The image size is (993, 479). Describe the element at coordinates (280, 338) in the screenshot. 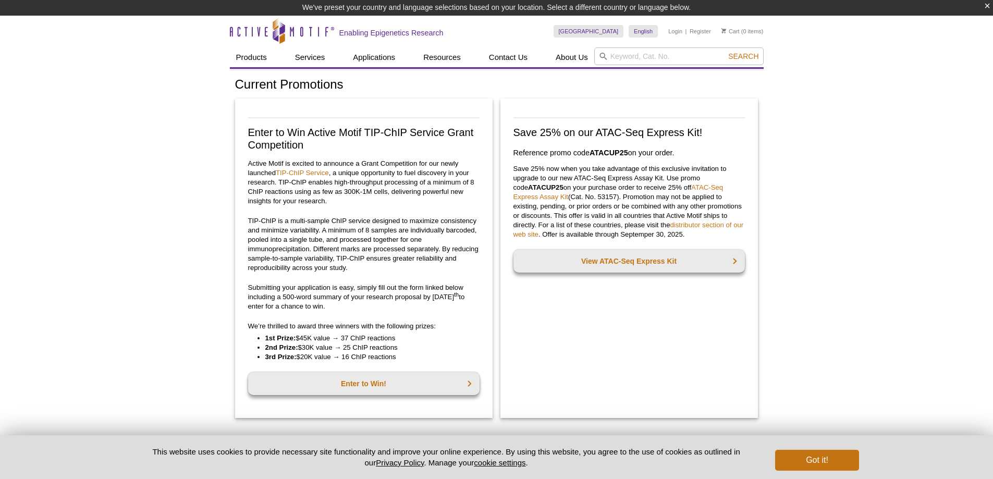

I see `strong: 1st Prize:` at that location.